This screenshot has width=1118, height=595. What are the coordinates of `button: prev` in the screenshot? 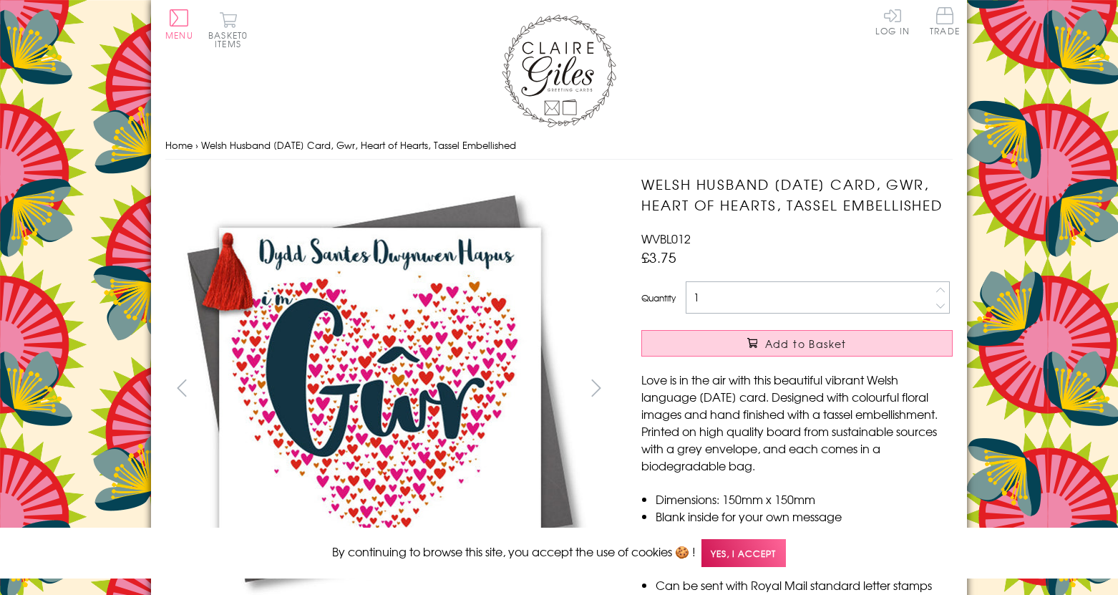 It's located at (181, 387).